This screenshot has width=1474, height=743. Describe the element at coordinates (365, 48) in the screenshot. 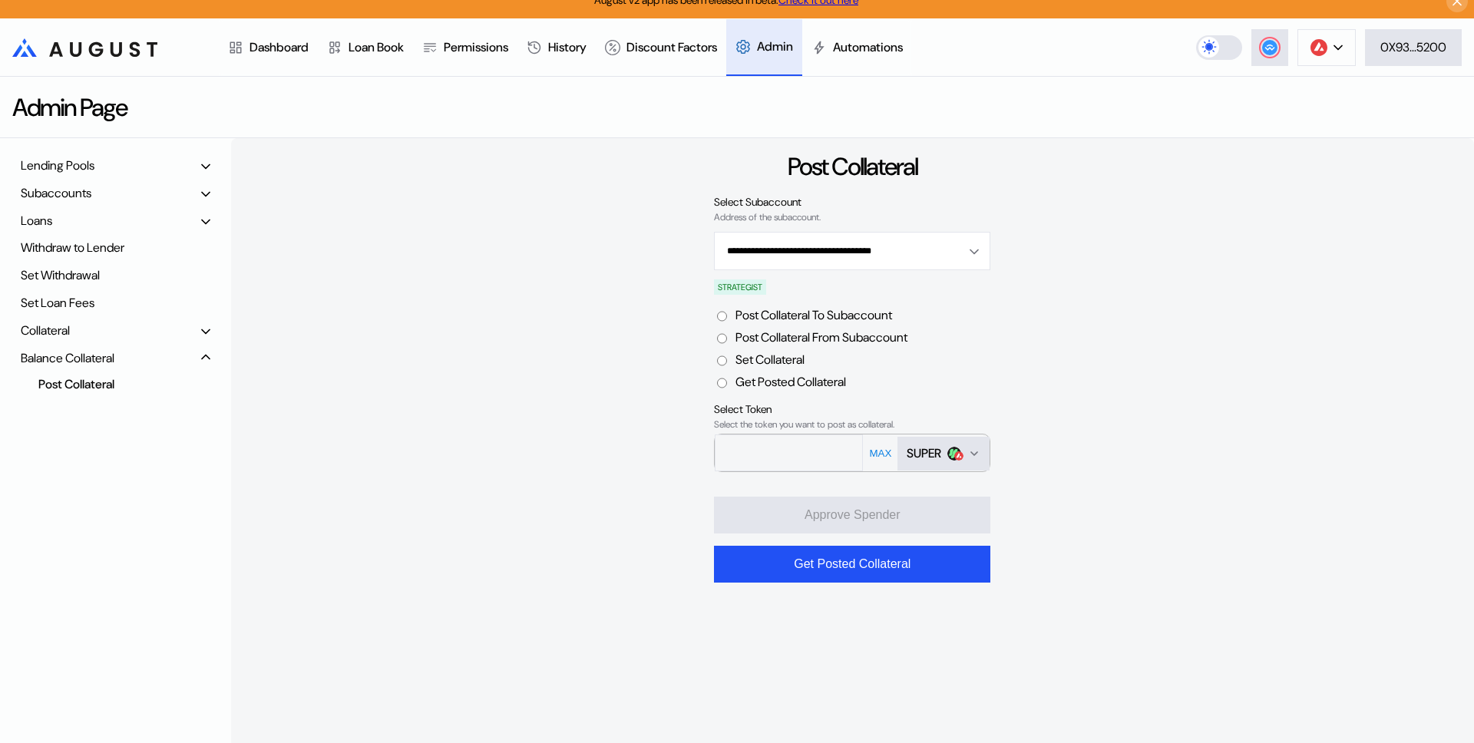

I see `a: Loan Book` at that location.